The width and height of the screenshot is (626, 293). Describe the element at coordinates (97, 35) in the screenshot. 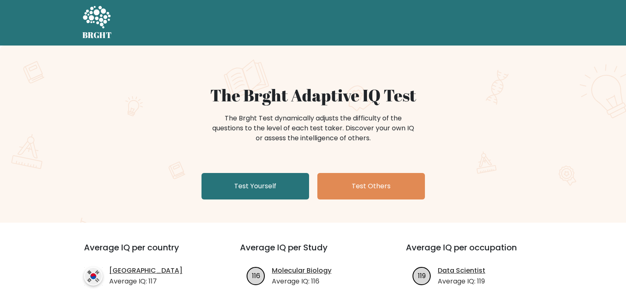

I see `h5: BRGHT` at that location.